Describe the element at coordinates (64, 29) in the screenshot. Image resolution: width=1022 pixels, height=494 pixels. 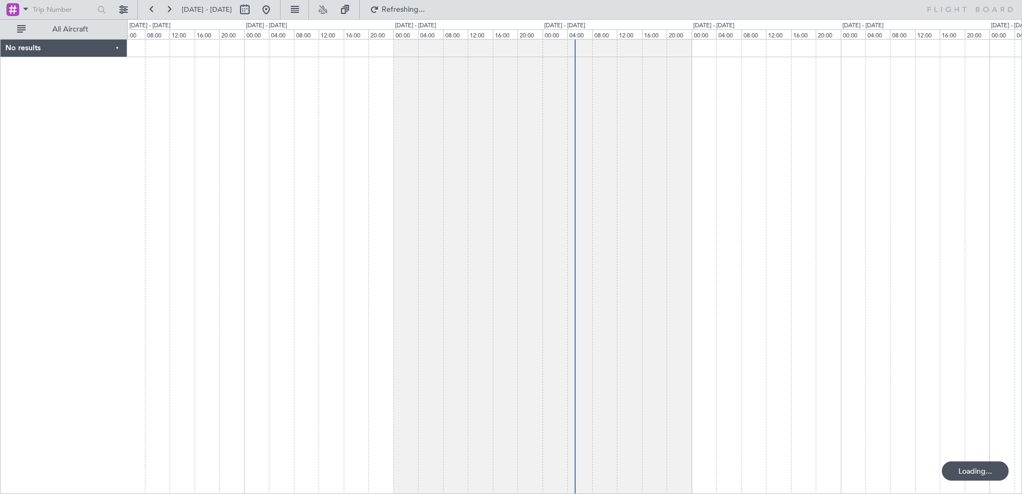
I see `button: All Aircraft` at that location.